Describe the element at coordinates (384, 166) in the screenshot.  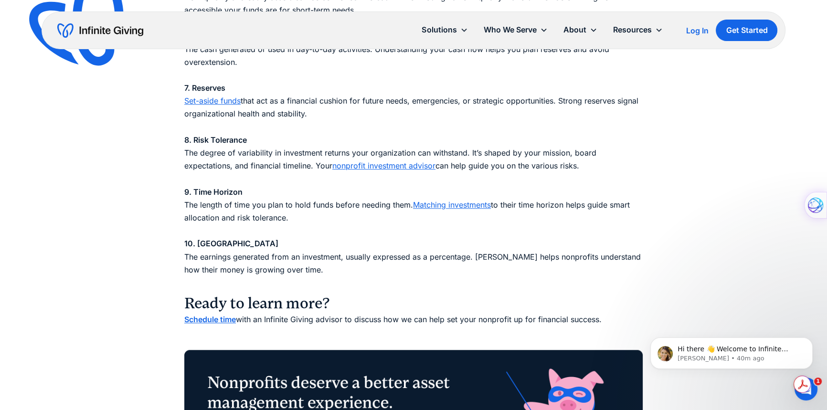
I see `a: nonprofit investment advisor` at that location.